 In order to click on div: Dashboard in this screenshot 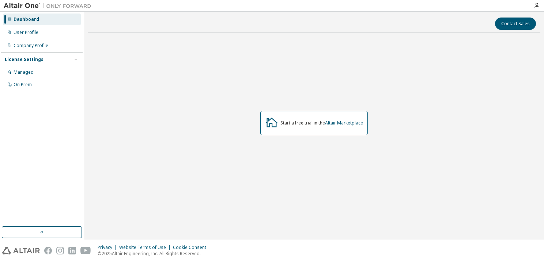, I will do `click(26, 19)`.